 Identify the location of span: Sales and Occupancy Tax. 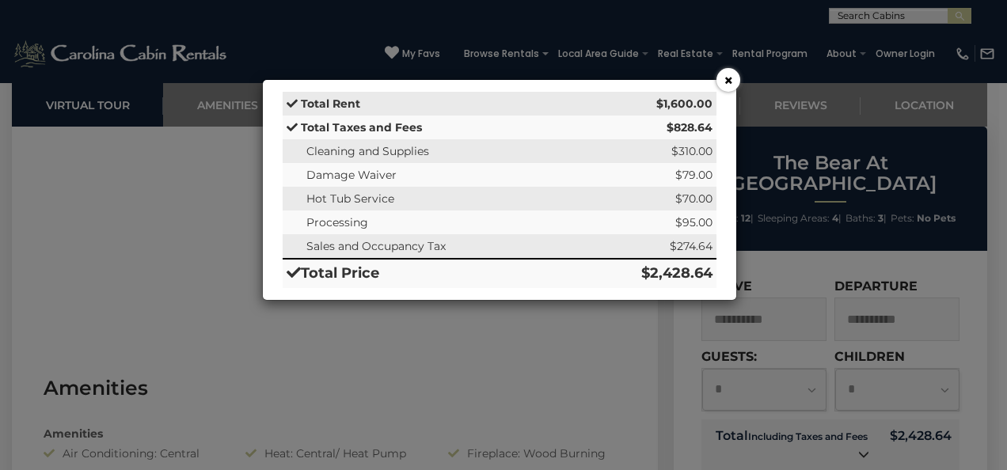
(376, 246).